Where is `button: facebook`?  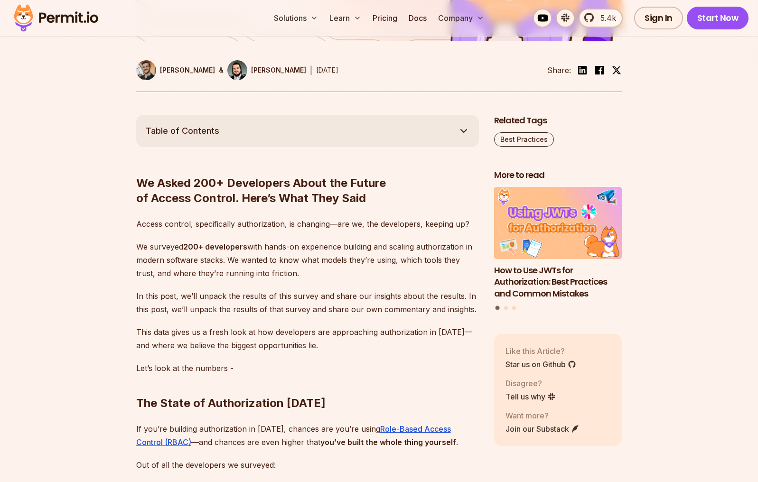
button: facebook is located at coordinates (599, 70).